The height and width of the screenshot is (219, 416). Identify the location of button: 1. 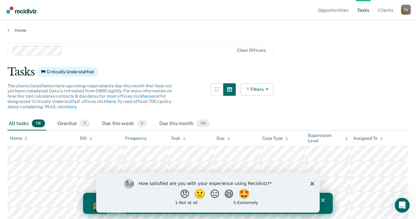
(89, 22).